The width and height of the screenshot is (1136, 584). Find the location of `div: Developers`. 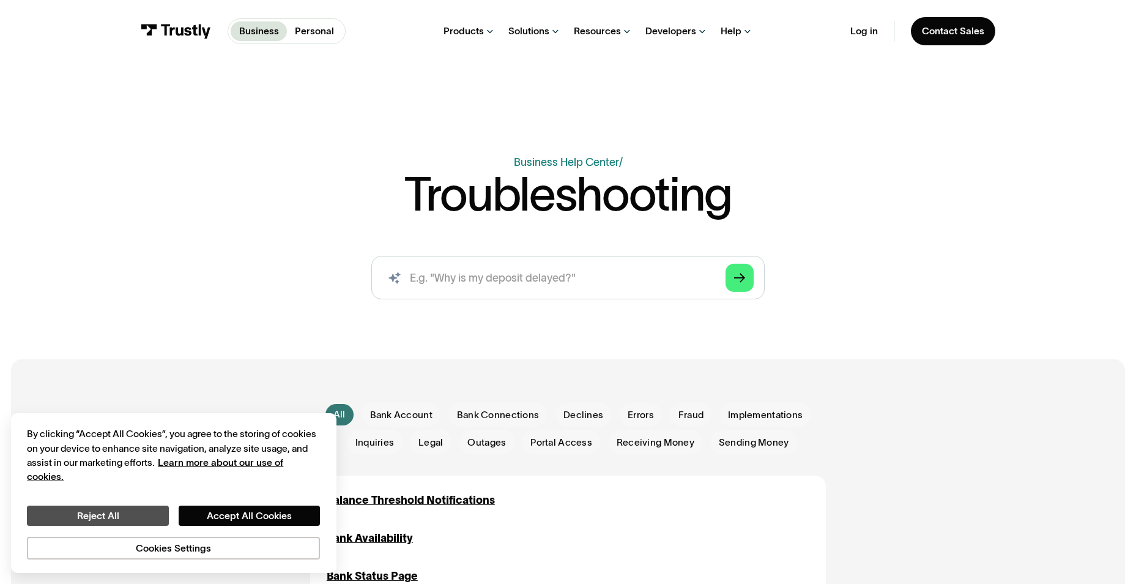

div: Developers is located at coordinates (670, 31).